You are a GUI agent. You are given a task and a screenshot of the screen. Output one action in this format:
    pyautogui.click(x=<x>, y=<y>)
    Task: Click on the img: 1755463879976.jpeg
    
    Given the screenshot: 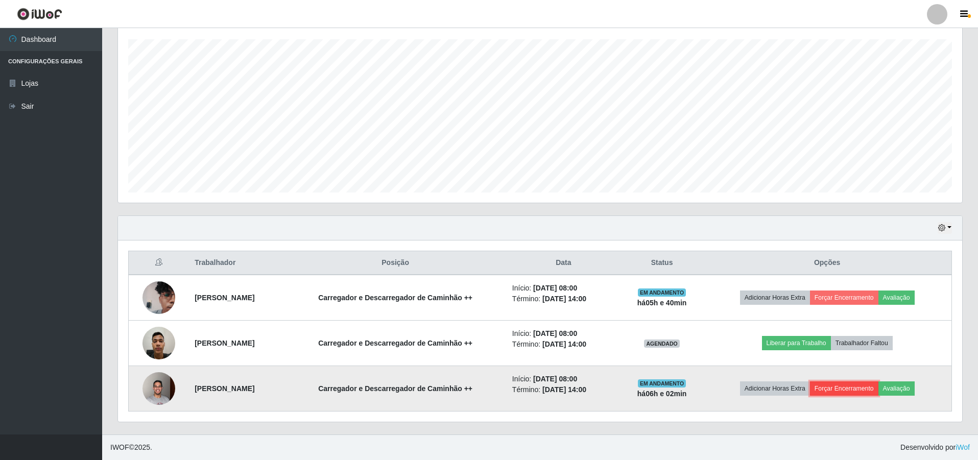 What is the action you would take?
    pyautogui.click(x=159, y=388)
    